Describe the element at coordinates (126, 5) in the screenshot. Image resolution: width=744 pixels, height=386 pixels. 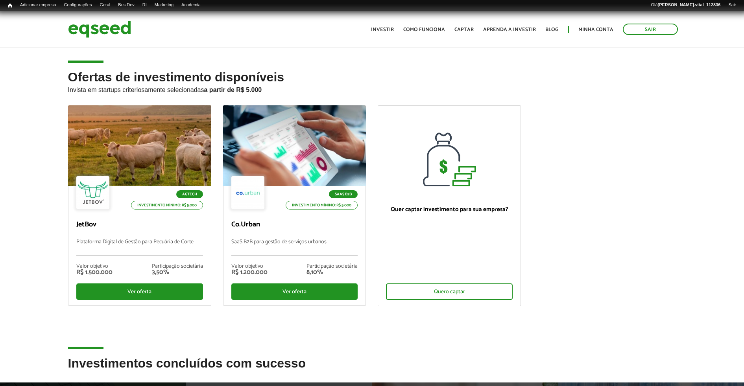
I see `a: Bus Dev` at that location.